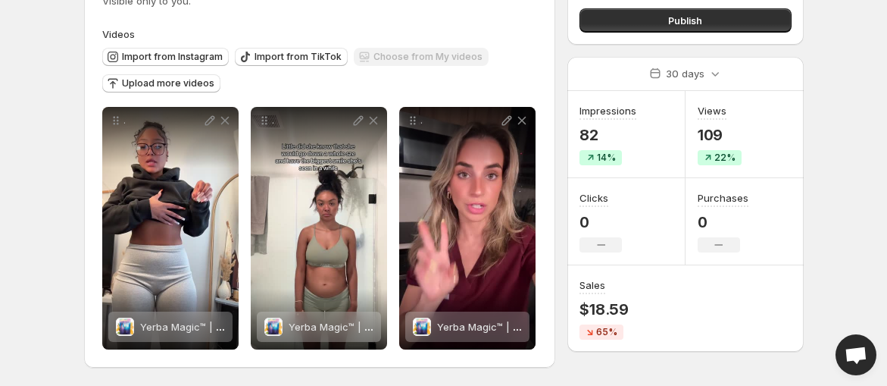  I want to click on span: Upload more videos, so click(168, 83).